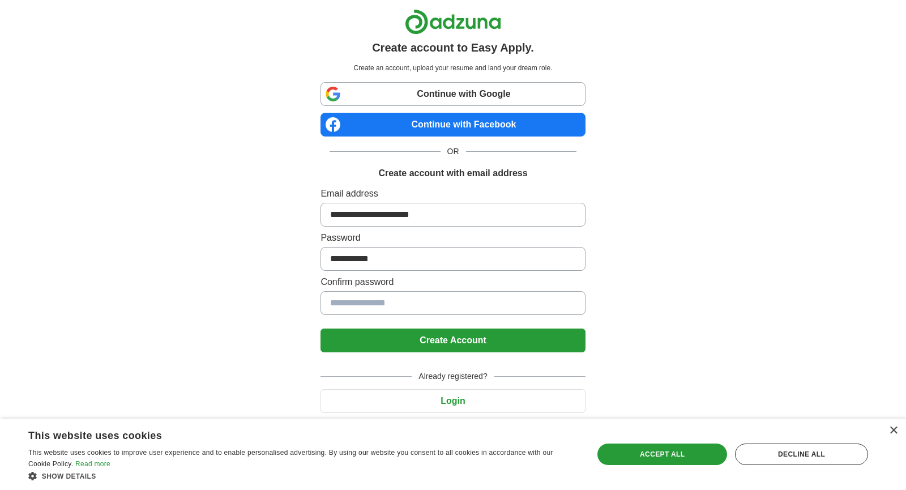  Describe the element at coordinates (893, 430) in the screenshot. I see `div: Close` at that location.